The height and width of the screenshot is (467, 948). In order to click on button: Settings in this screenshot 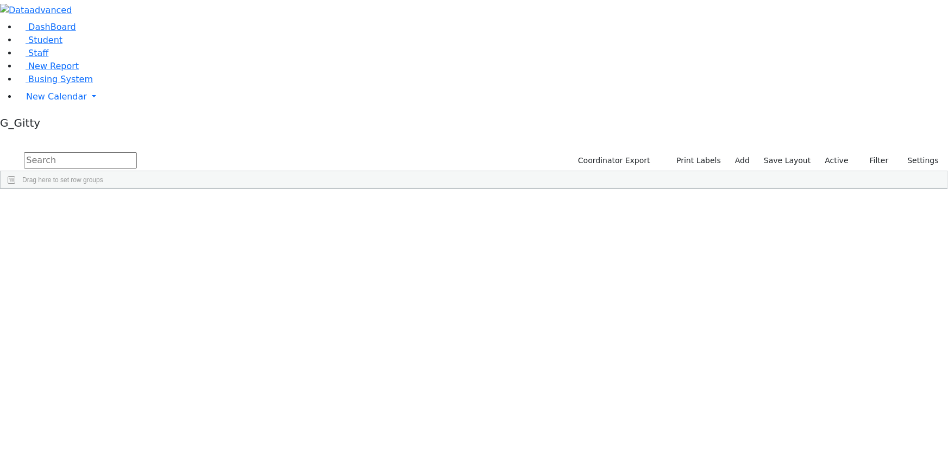, I will do `click(919, 160)`.